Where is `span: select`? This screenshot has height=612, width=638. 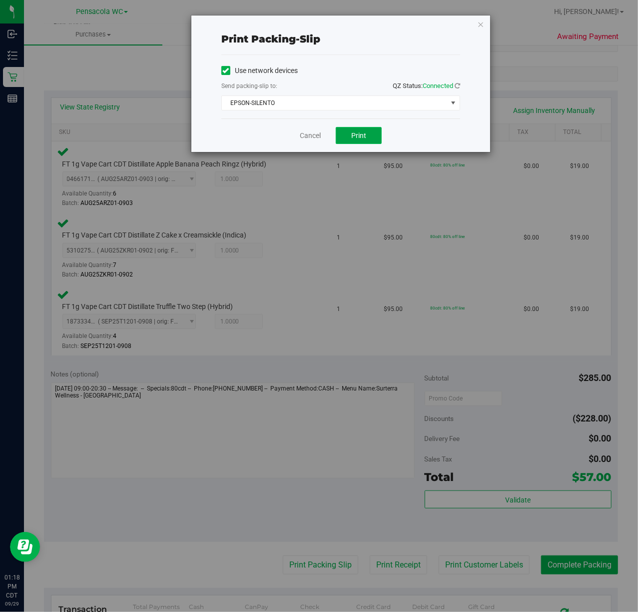
span: select is located at coordinates (453, 103).